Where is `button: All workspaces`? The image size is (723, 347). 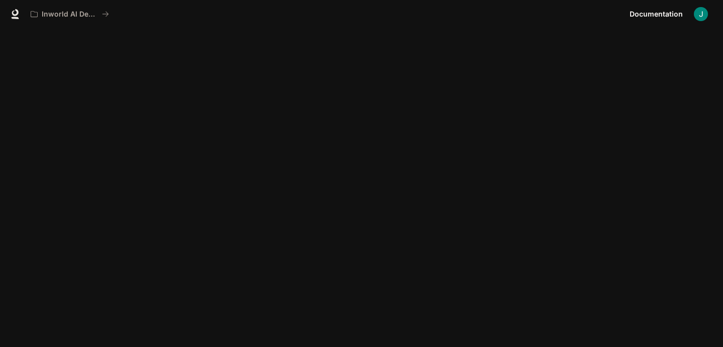
button: All workspaces is located at coordinates (70, 14).